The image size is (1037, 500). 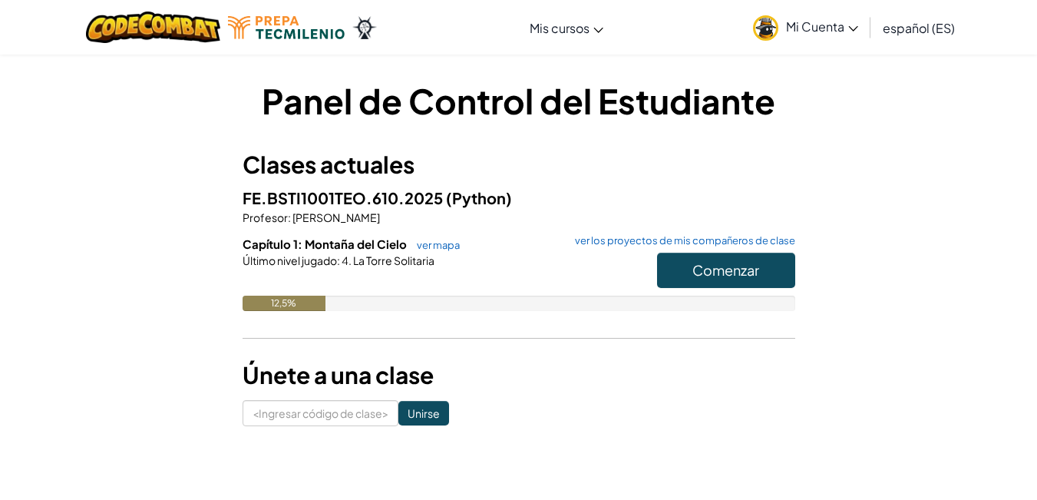 I want to click on font: Únete a una clase, so click(x=338, y=374).